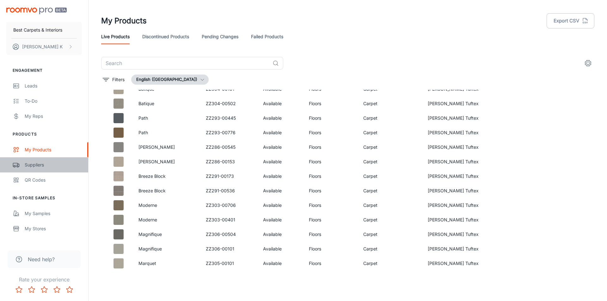 Image resolution: width=607 pixels, height=301 pixels. I want to click on a: Pending Changes, so click(220, 37).